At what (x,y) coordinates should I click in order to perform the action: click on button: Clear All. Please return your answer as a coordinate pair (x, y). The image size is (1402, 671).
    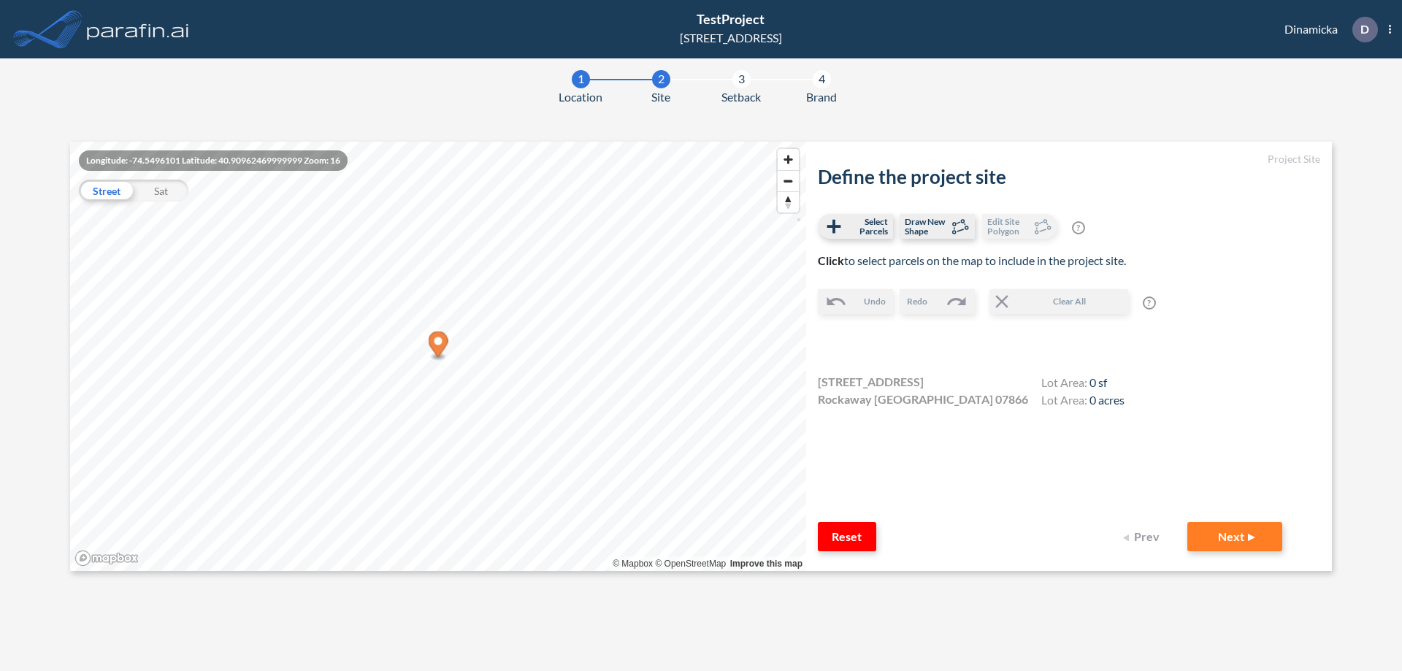
    Looking at the image, I should click on (1059, 302).